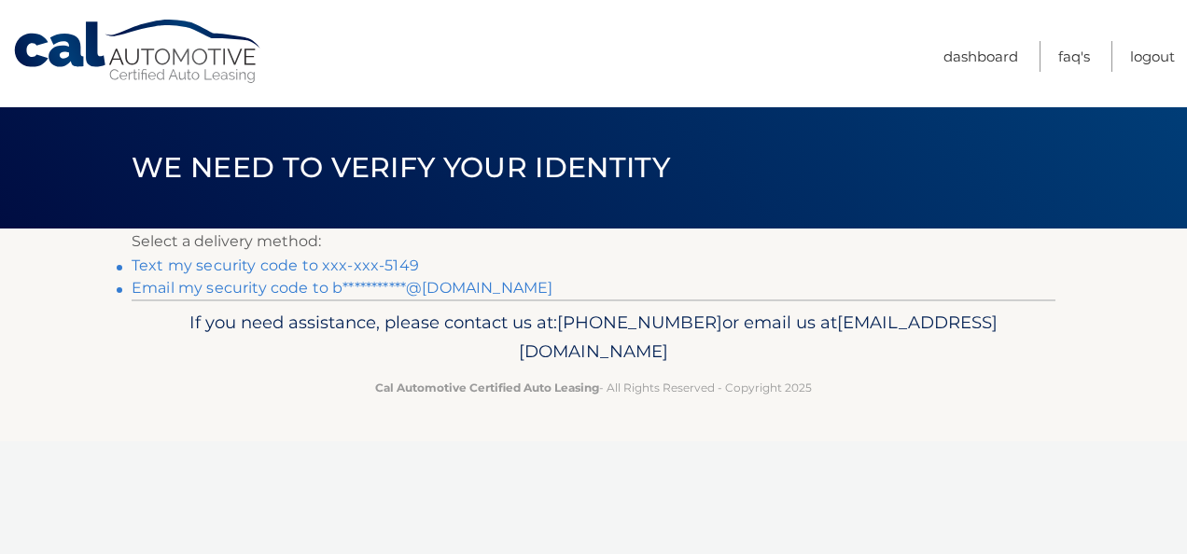 The image size is (1187, 554). I want to click on strong: Cal Automotive Certified Auto Leasing, so click(487, 387).